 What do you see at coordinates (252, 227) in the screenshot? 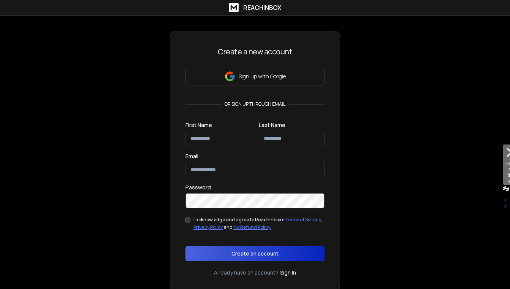
I see `span: No Refund Policy.` at bounding box center [252, 227].